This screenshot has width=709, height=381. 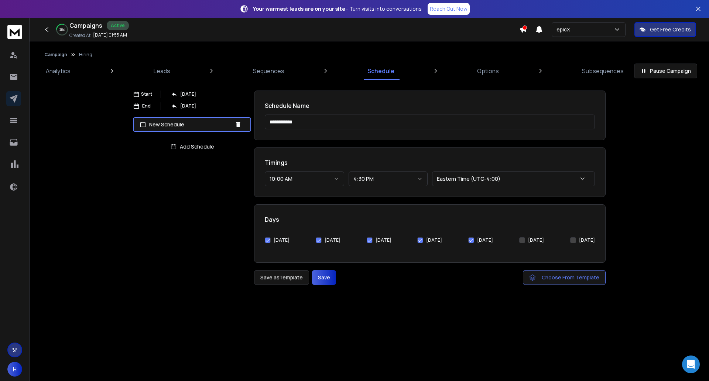 I want to click on div: Active, so click(x=118, y=25).